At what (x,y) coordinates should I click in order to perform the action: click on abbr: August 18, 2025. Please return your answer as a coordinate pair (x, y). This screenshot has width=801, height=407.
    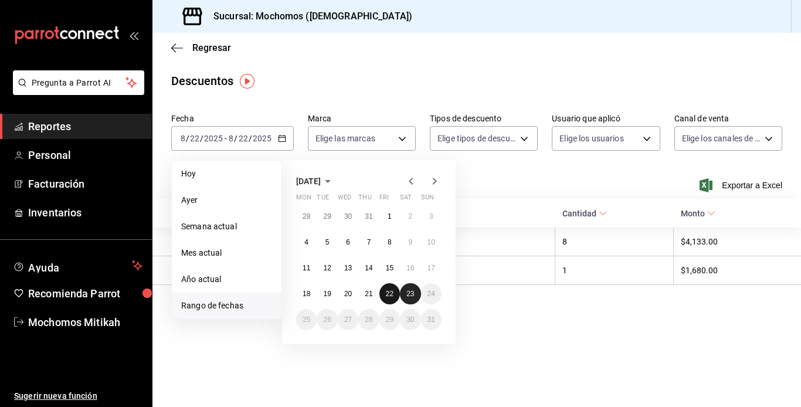
    Looking at the image, I should click on (306, 294).